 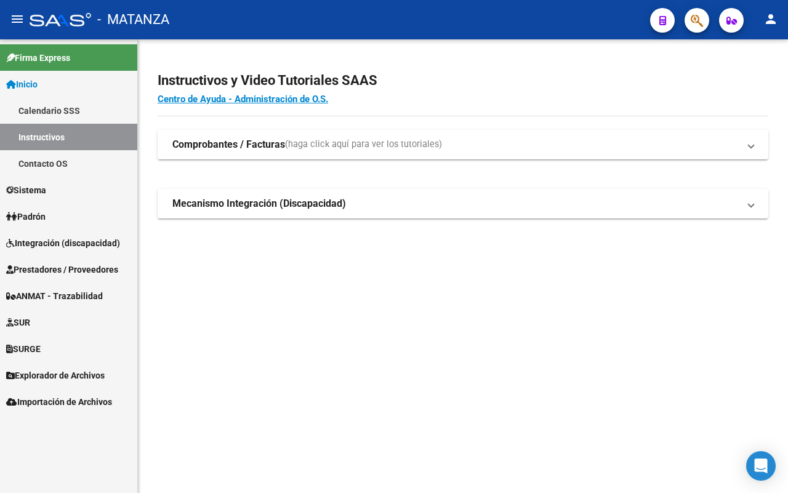 I want to click on a: Centro de Ayuda - Administración de O.S., so click(x=243, y=99).